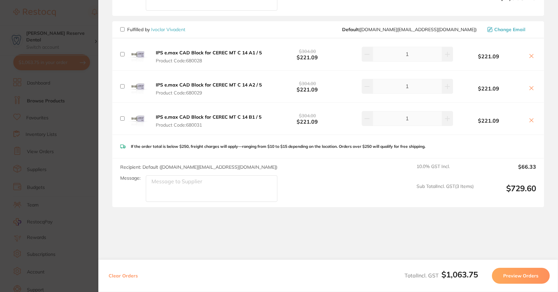 The height and width of the screenshot is (292, 558). I want to click on b: IPS e.max CAD Block for CEREC MT C 14 A1 / 5, so click(208, 53).